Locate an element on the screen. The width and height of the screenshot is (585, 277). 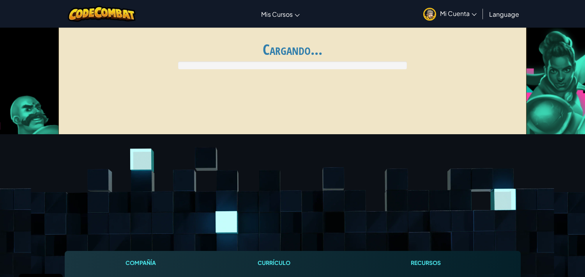
h1: Compañía is located at coordinates (141, 263).